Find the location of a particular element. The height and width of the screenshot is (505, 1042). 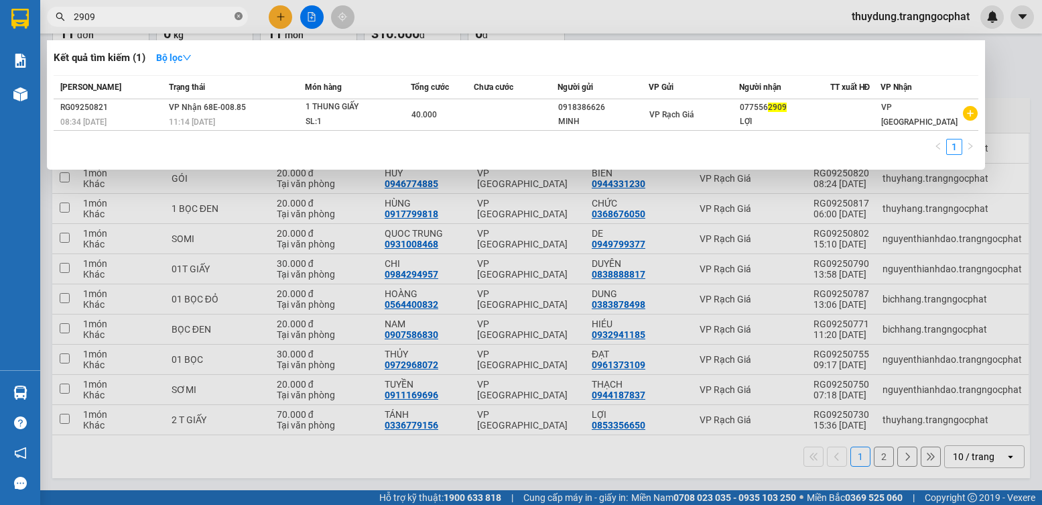

span: down is located at coordinates (187, 58).